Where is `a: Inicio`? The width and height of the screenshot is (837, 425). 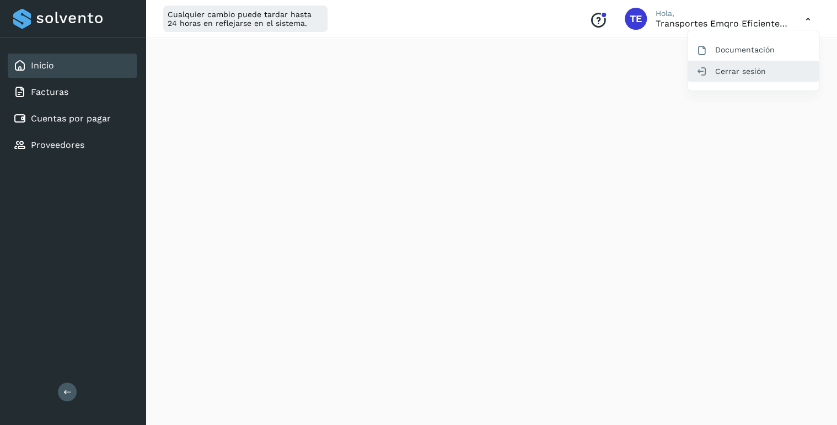 a: Inicio is located at coordinates (42, 65).